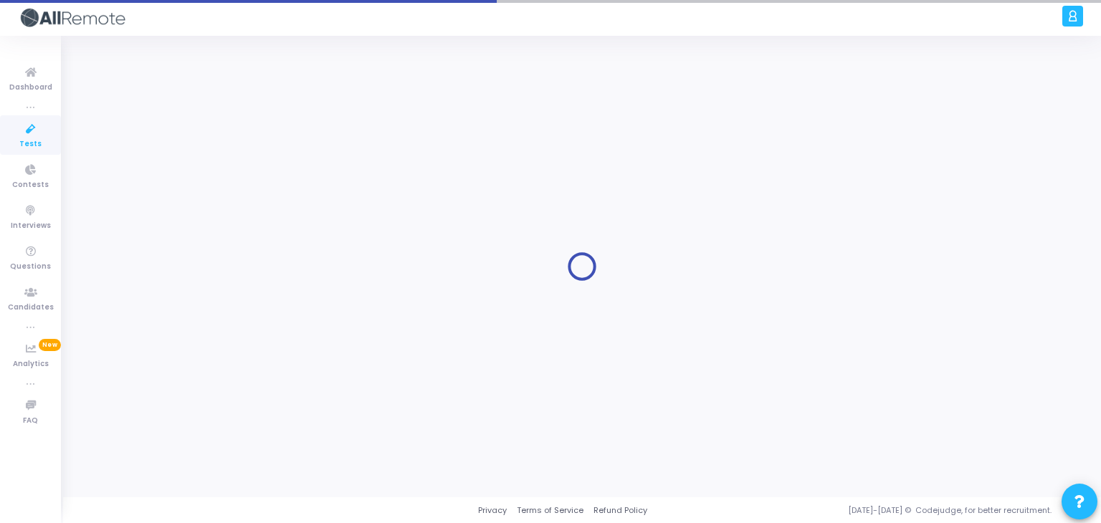  I want to click on img: logo, so click(72, 18).